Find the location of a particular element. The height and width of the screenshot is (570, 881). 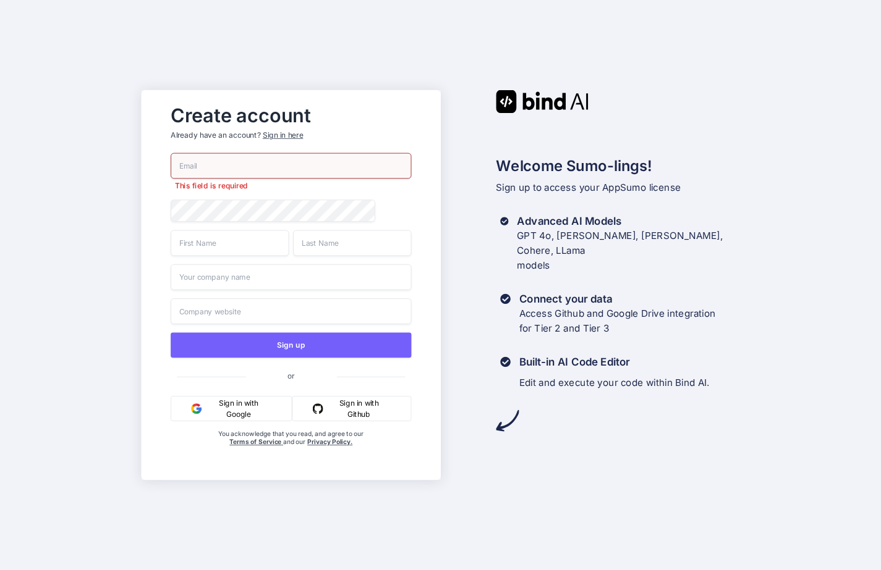

img: google is located at coordinates (196, 408).